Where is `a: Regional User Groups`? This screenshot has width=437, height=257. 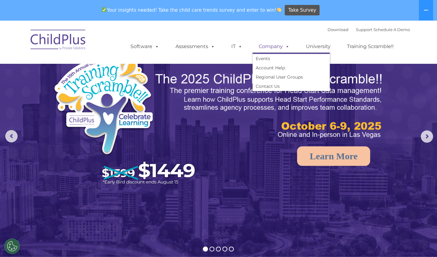 a: Regional User Groups is located at coordinates (291, 77).